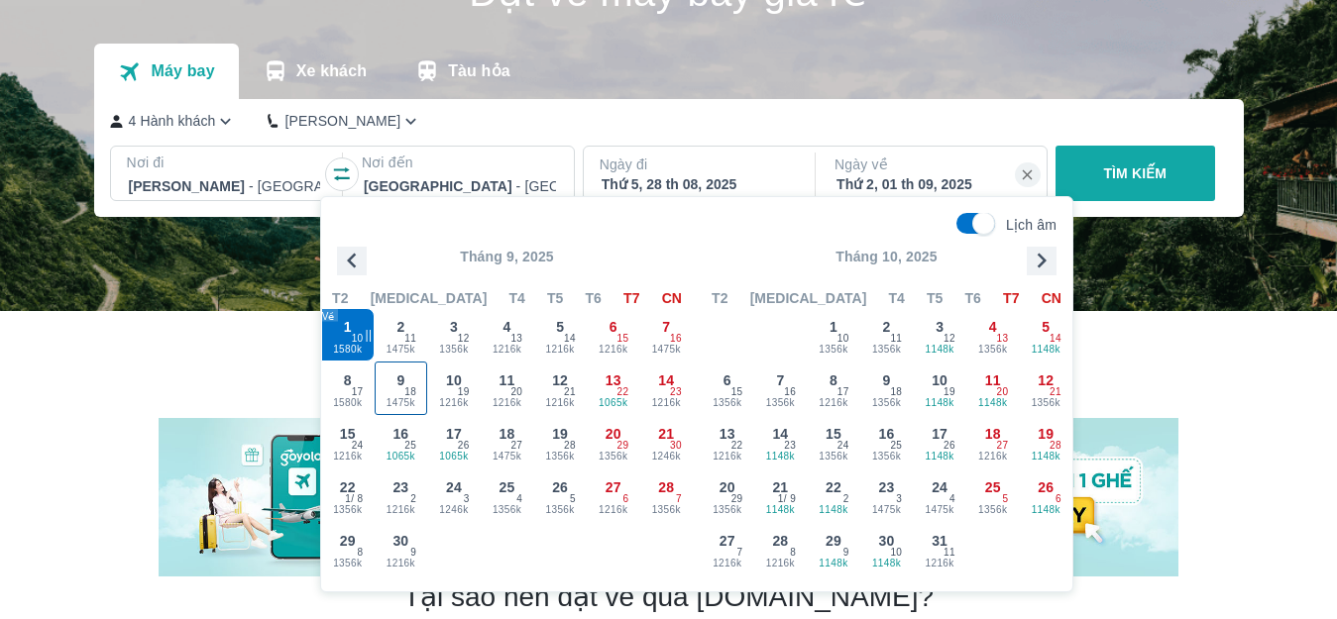 The image size is (1337, 619). What do you see at coordinates (1135, 173) in the screenshot?
I see `button: TÌM KIẾM` at bounding box center [1135, 173].